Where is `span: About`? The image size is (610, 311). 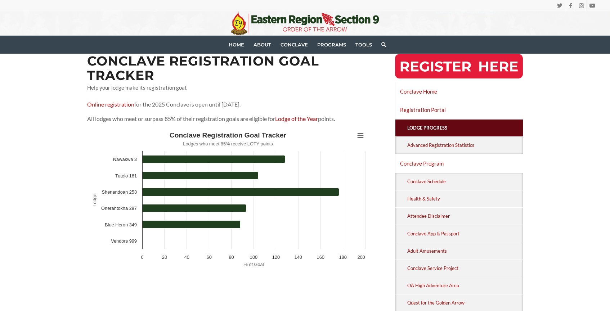
span: About is located at coordinates (262, 45).